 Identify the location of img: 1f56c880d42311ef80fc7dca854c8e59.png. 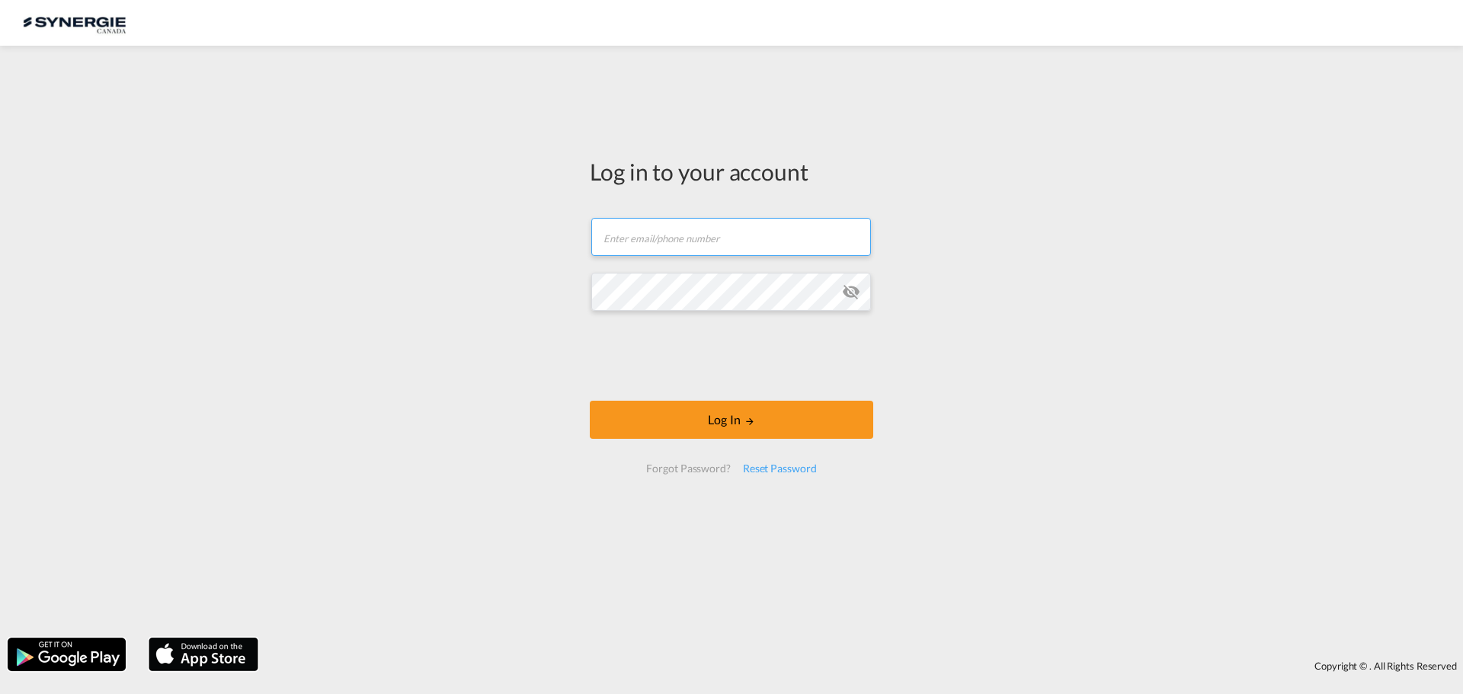
(74, 23).